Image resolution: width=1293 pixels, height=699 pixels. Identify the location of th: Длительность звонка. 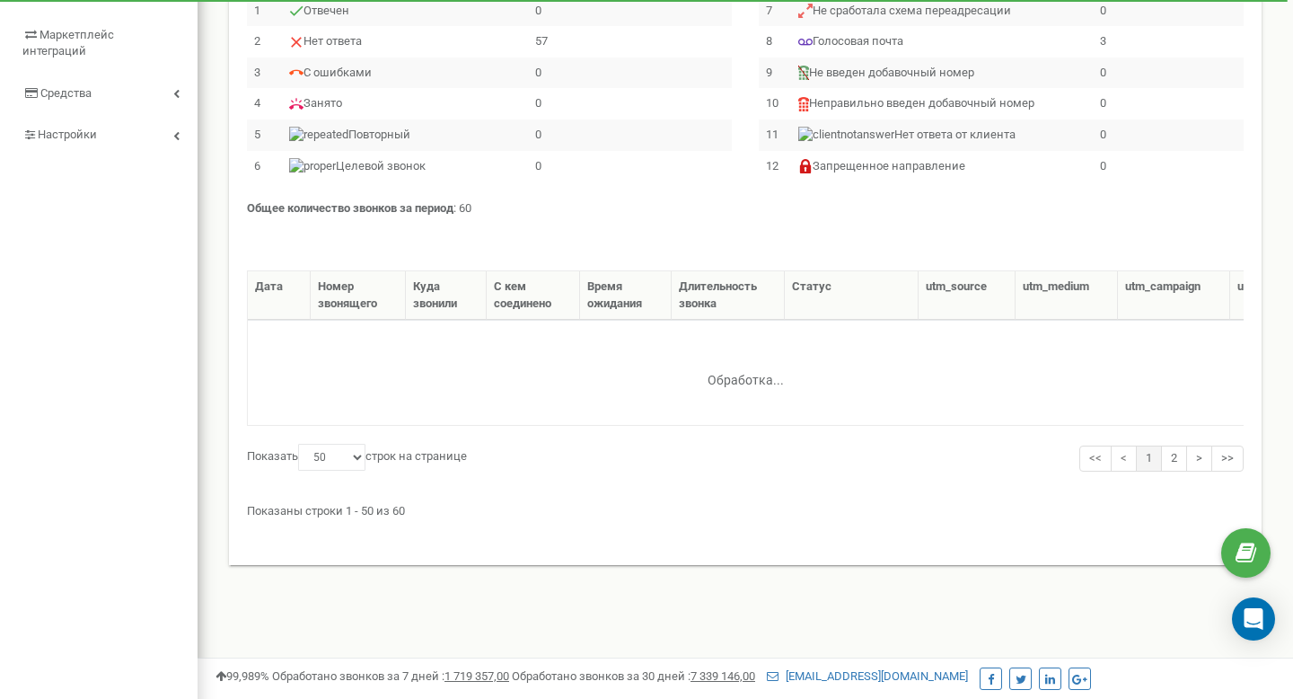
(728, 296).